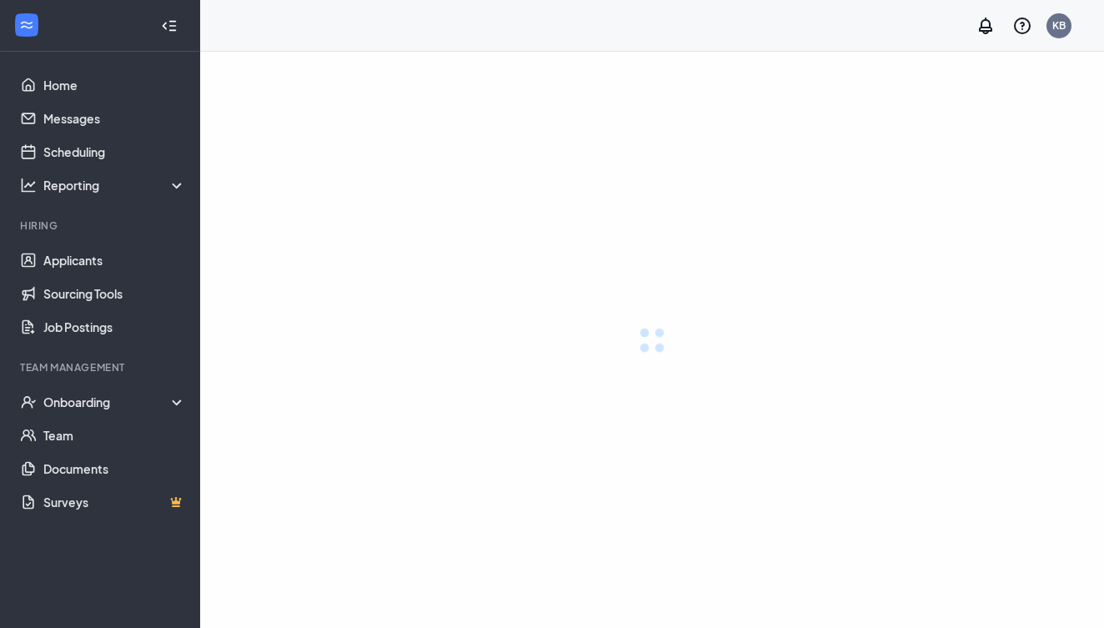  What do you see at coordinates (114, 502) in the screenshot?
I see `a: SurveysCrown` at bounding box center [114, 502].